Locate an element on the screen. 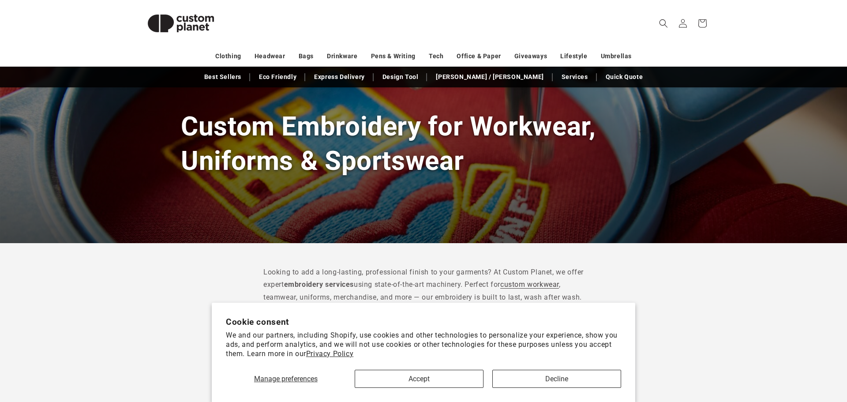 The image size is (847, 402). a: Drinkware is located at coordinates (342, 56).